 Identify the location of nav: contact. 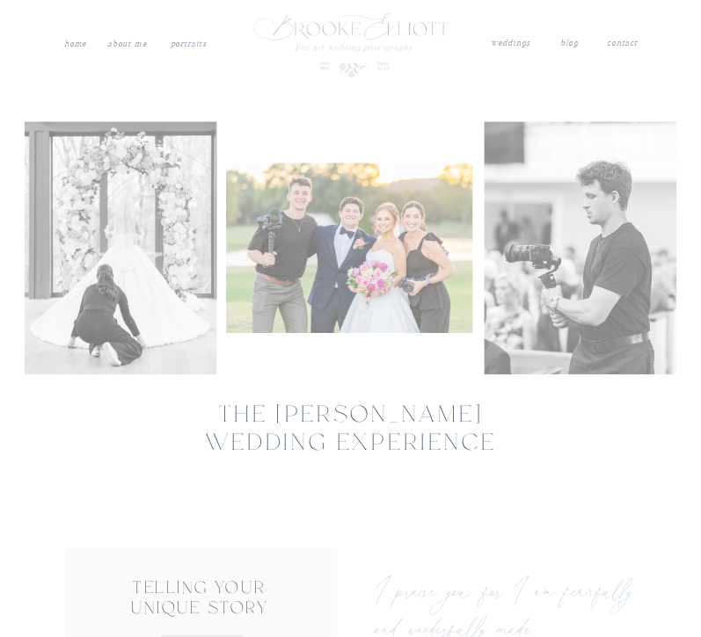
(621, 41).